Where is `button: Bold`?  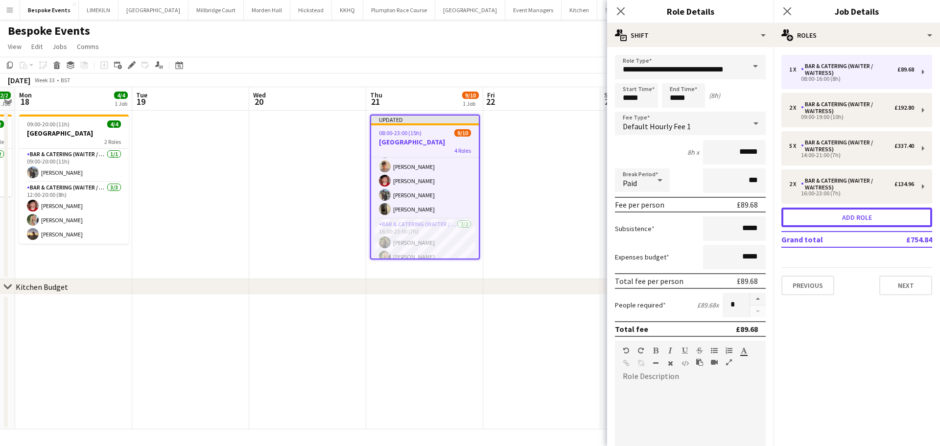
button: Bold is located at coordinates (656, 351).